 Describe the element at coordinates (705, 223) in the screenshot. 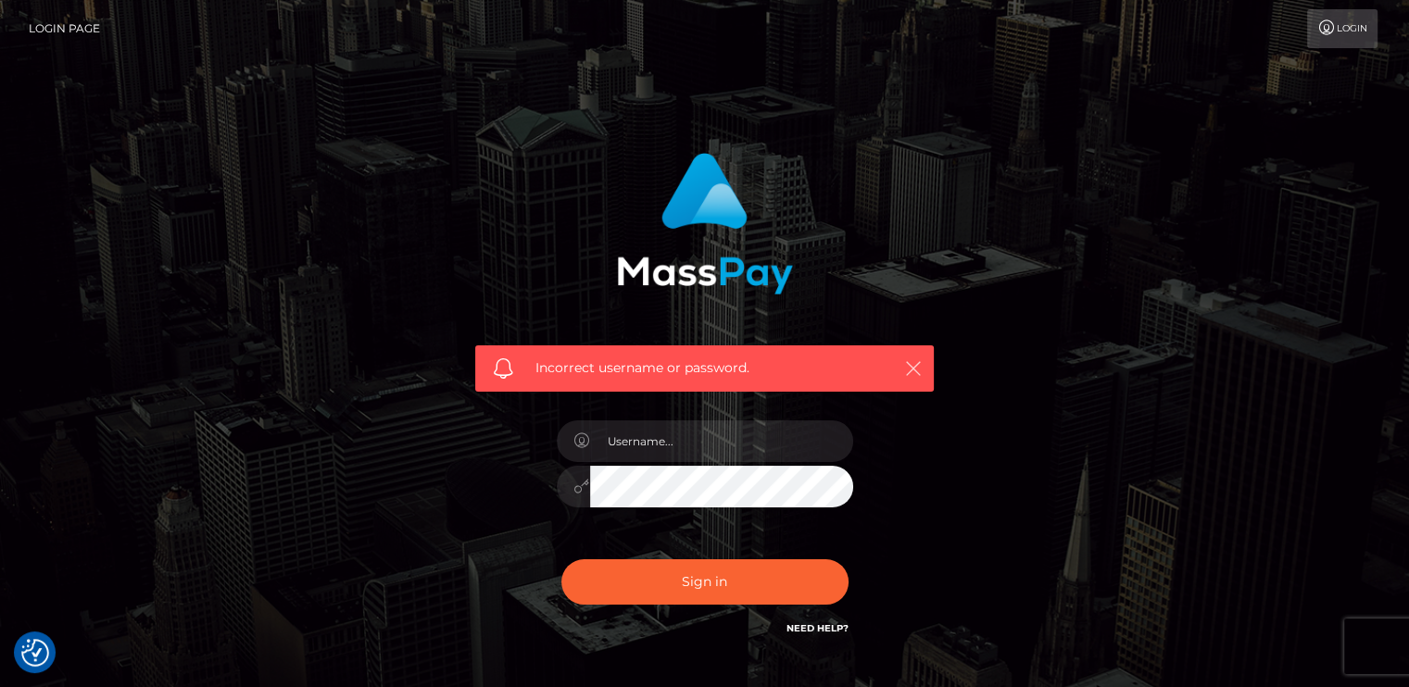

I see `img: MassPay Login` at that location.